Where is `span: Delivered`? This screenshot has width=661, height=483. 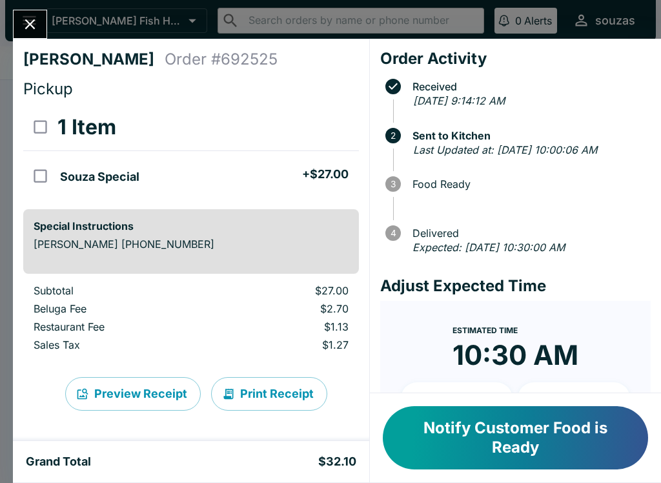 span: Delivered is located at coordinates (528, 233).